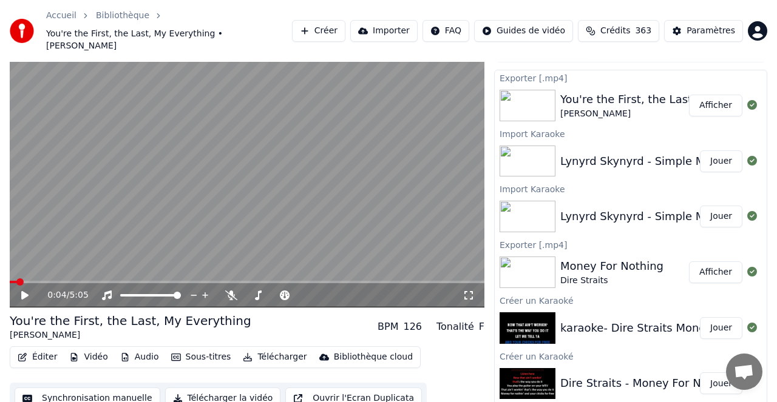 The height and width of the screenshot is (402, 777). Describe the element at coordinates (169, 31) in the screenshot. I see `nav: breadcrumb` at that location.